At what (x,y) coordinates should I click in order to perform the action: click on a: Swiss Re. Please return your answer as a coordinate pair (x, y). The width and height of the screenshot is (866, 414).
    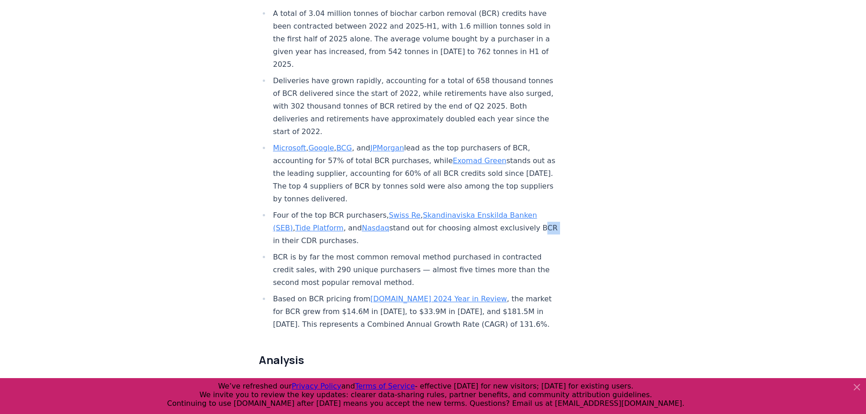
    Looking at the image, I should click on (404, 215).